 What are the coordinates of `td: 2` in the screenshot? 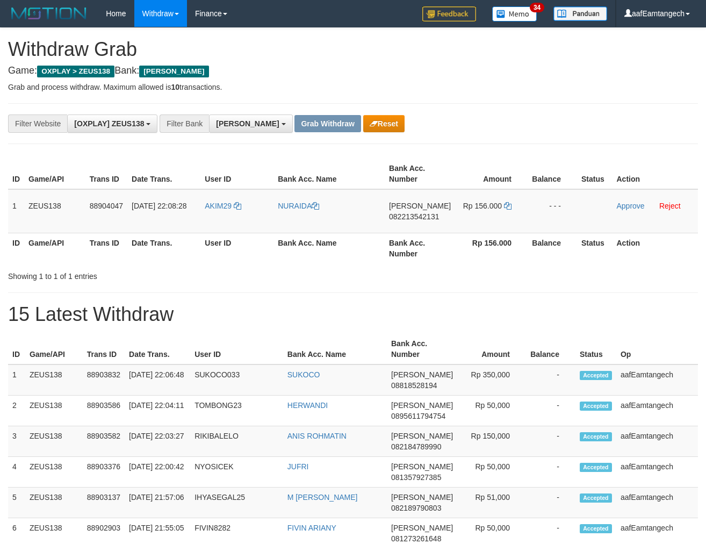 It's located at (17, 410).